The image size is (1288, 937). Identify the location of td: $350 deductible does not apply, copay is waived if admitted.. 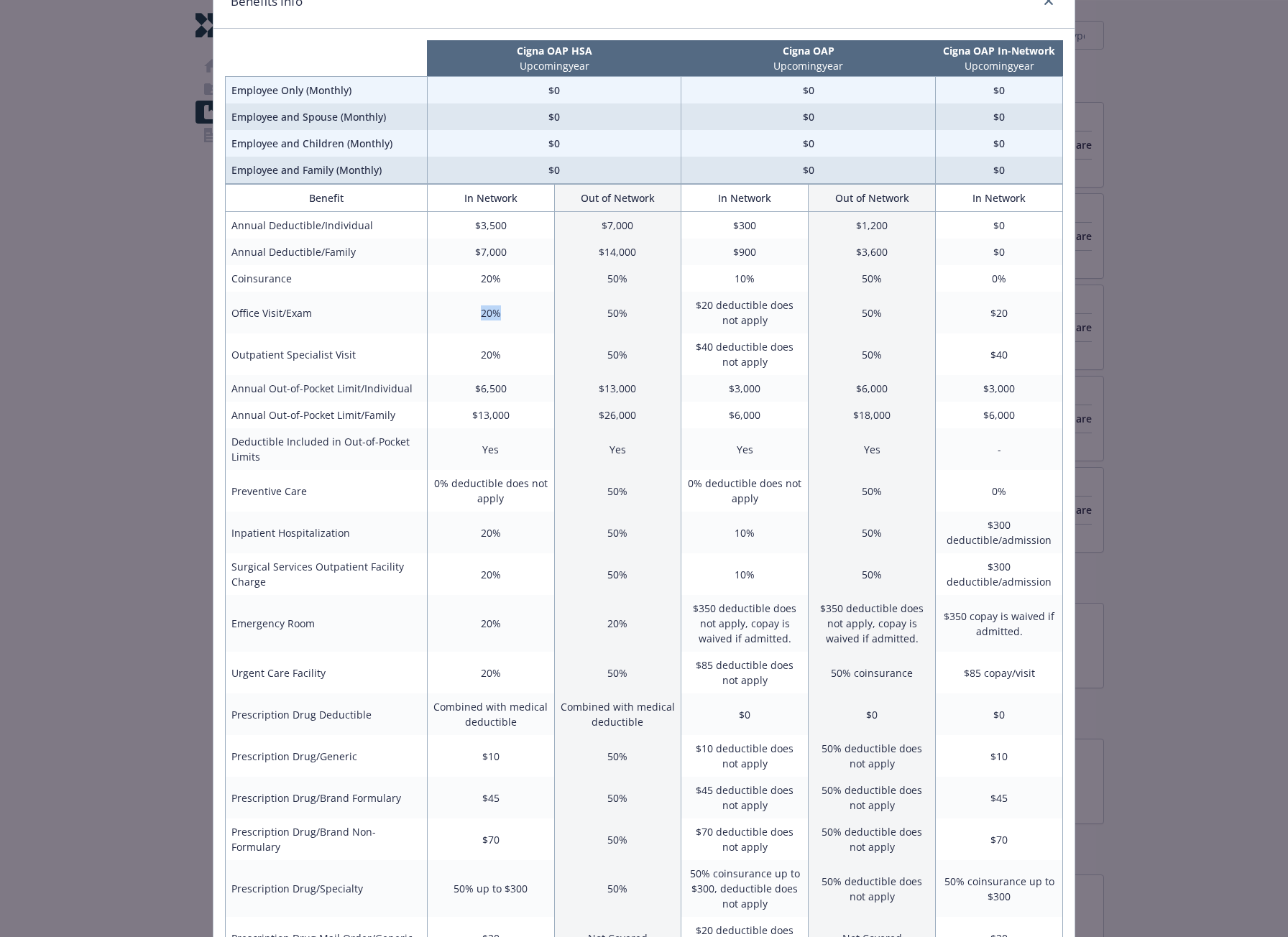
(745, 623).